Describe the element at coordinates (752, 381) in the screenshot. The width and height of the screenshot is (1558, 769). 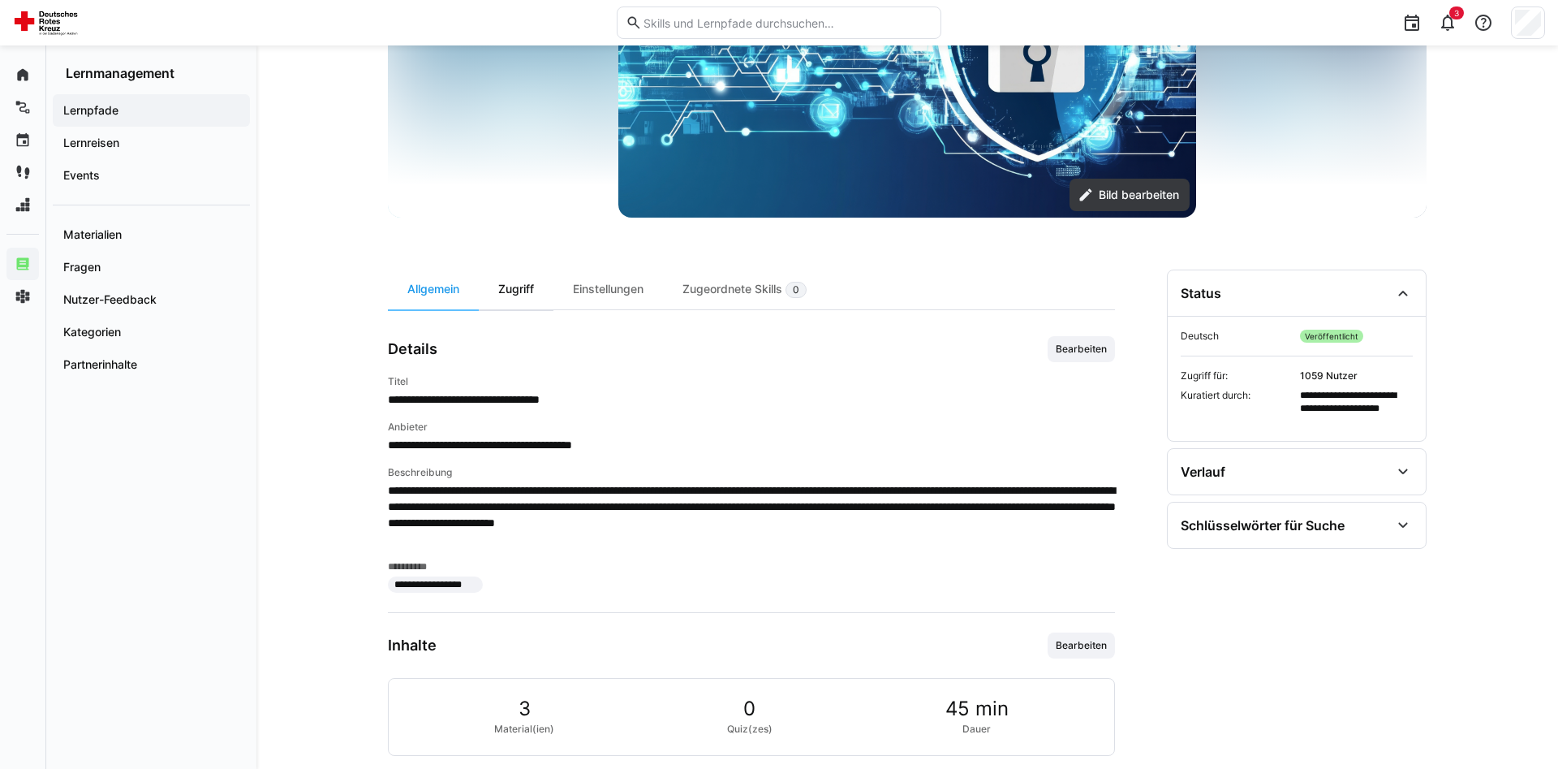
I see `h4: Titel` at that location.